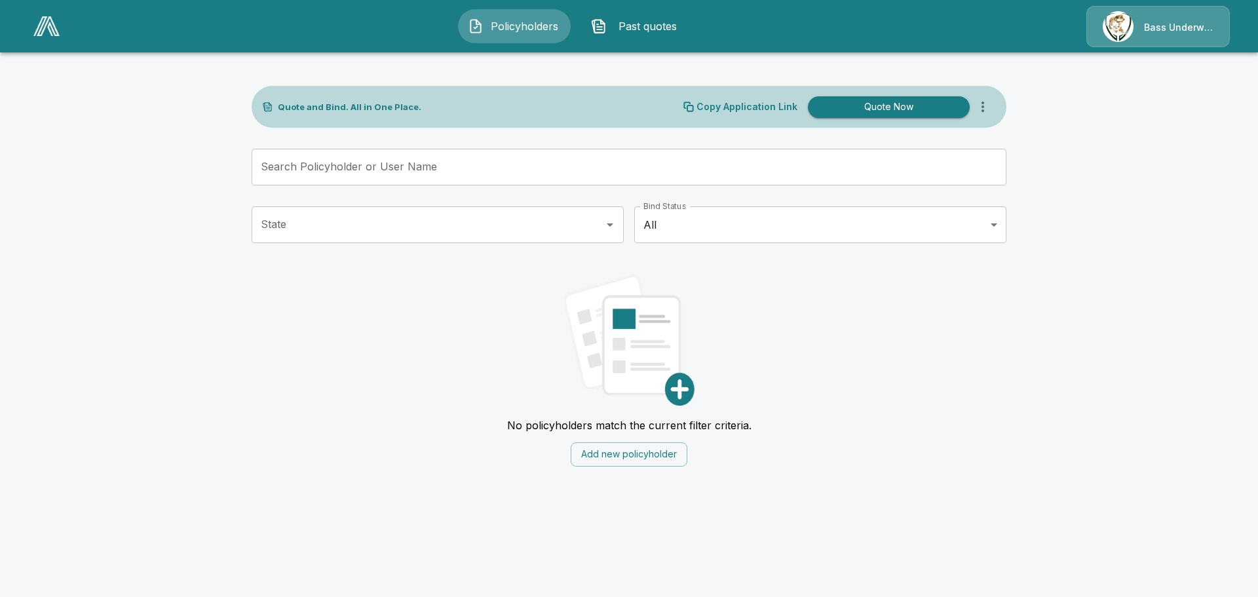 Image resolution: width=1258 pixels, height=597 pixels. Describe the element at coordinates (888, 107) in the screenshot. I see `button: Quote Now` at that location.